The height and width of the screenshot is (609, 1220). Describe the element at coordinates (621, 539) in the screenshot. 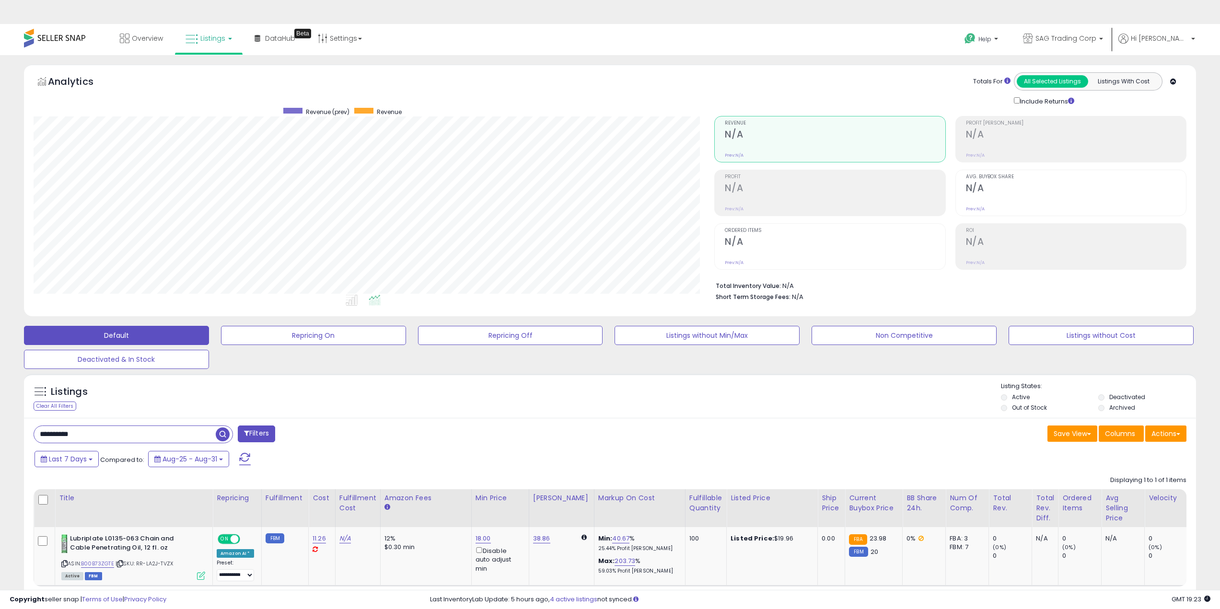

I see `a: 40.67` at that location.